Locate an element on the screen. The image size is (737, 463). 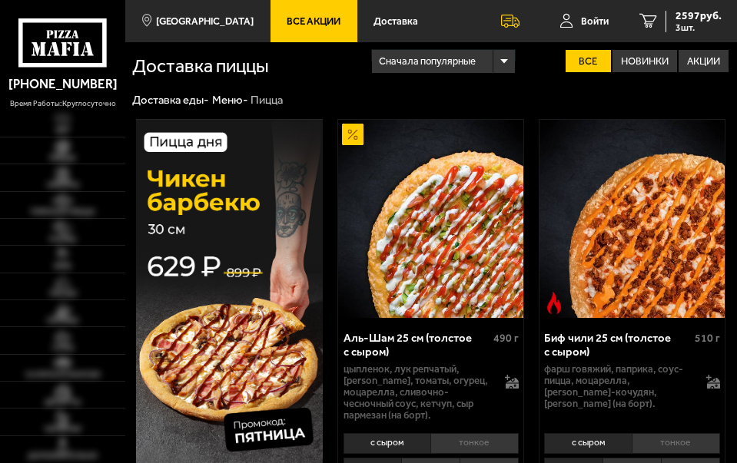
img: Аль-Шам 25 см (толстое с сыром) is located at coordinates (430, 219).